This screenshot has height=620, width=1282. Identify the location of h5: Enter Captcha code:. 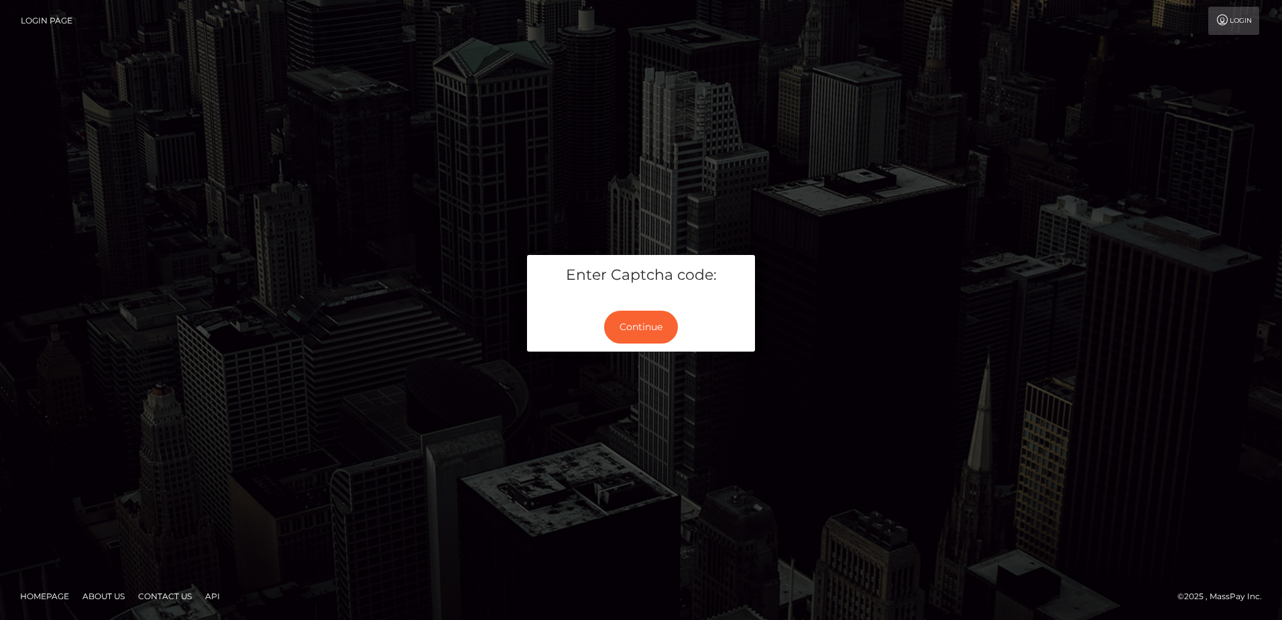
(641, 275).